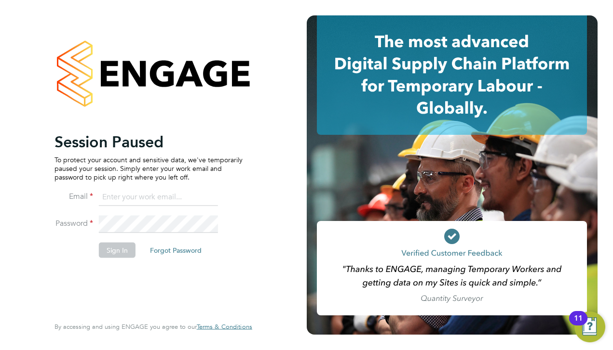 Image resolution: width=613 pixels, height=350 pixels. Describe the element at coordinates (74, 196) in the screenshot. I see `label: Email` at that location.